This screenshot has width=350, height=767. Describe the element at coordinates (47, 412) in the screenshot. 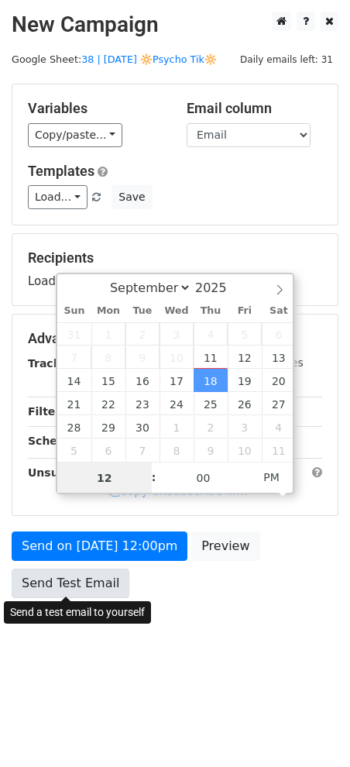

I see `strong: Filters` at that location.